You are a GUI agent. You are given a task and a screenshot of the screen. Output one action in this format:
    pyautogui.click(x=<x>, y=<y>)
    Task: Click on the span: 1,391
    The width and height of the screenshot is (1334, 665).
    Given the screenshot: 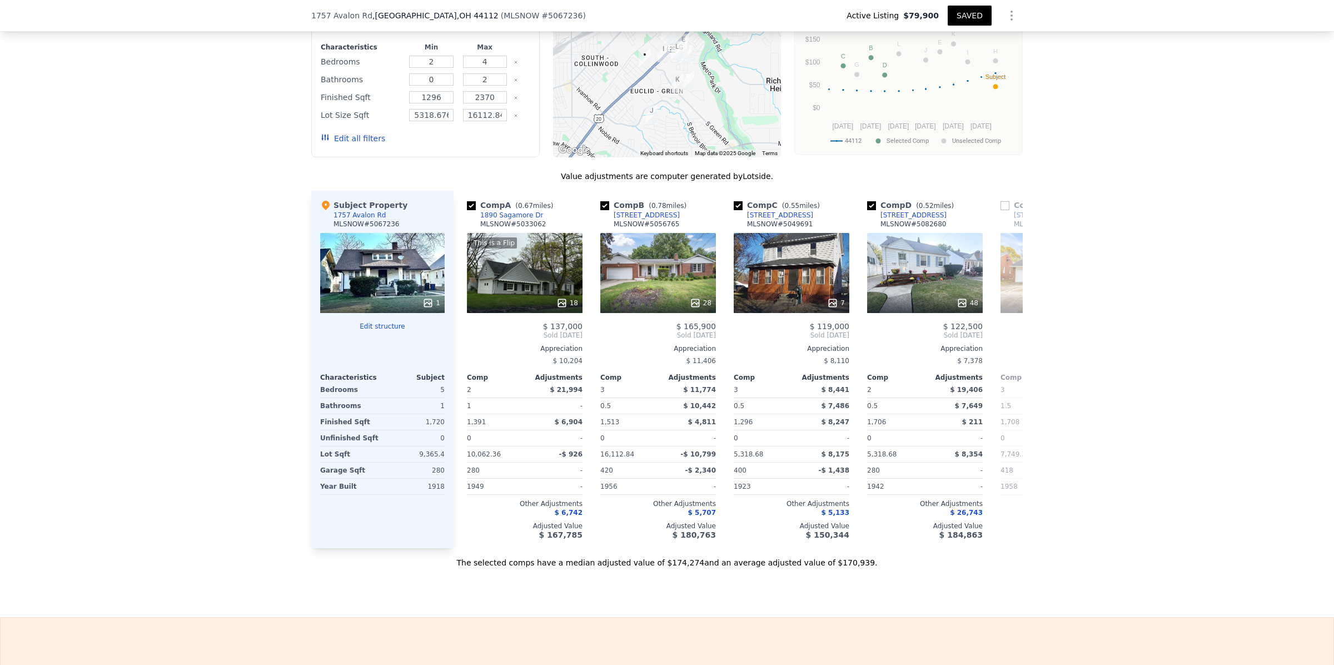 What is the action you would take?
    pyautogui.click(x=476, y=422)
    